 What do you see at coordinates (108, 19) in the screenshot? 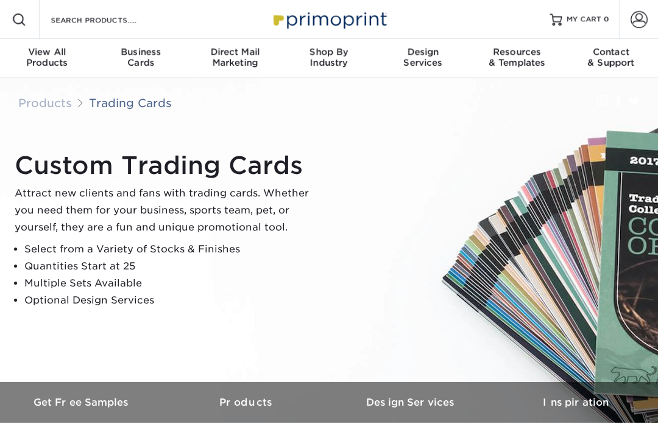
I see `input: SEARCH PRODUCTS.....` at bounding box center [108, 19].